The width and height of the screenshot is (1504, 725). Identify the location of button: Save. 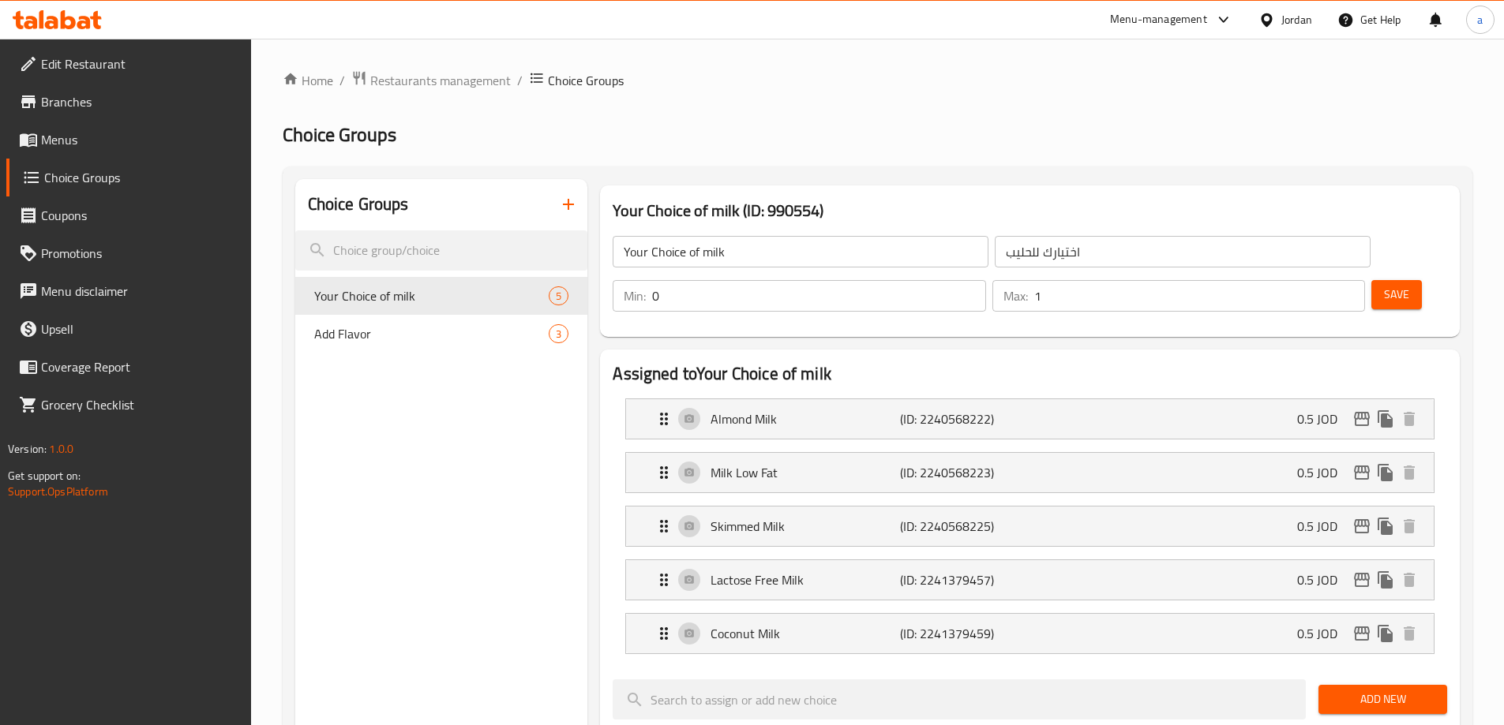
(1397, 294).